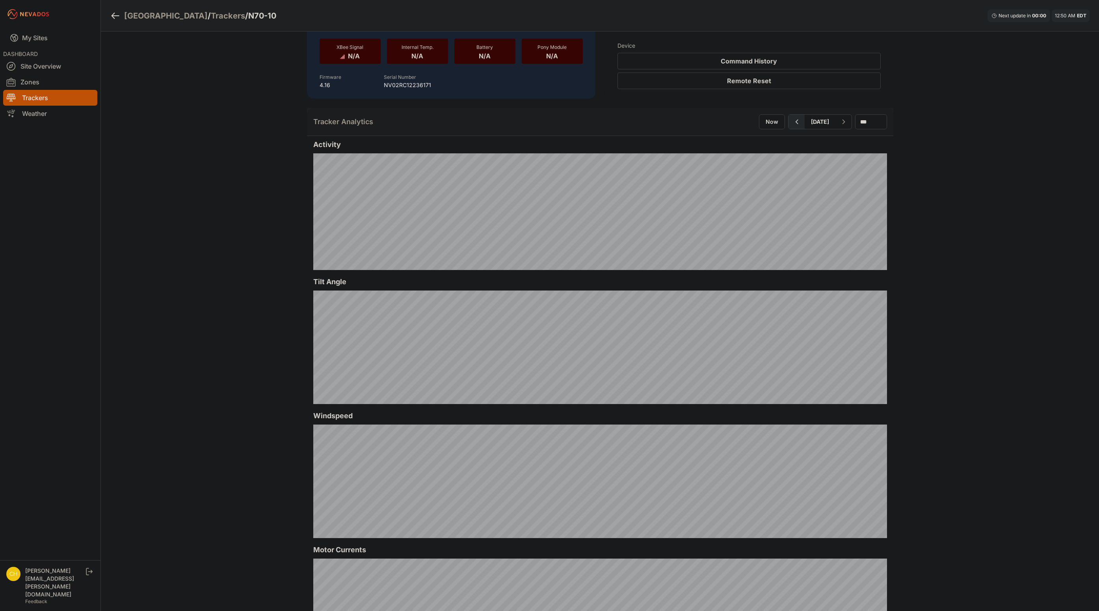  I want to click on h2: Windspeed, so click(600, 416).